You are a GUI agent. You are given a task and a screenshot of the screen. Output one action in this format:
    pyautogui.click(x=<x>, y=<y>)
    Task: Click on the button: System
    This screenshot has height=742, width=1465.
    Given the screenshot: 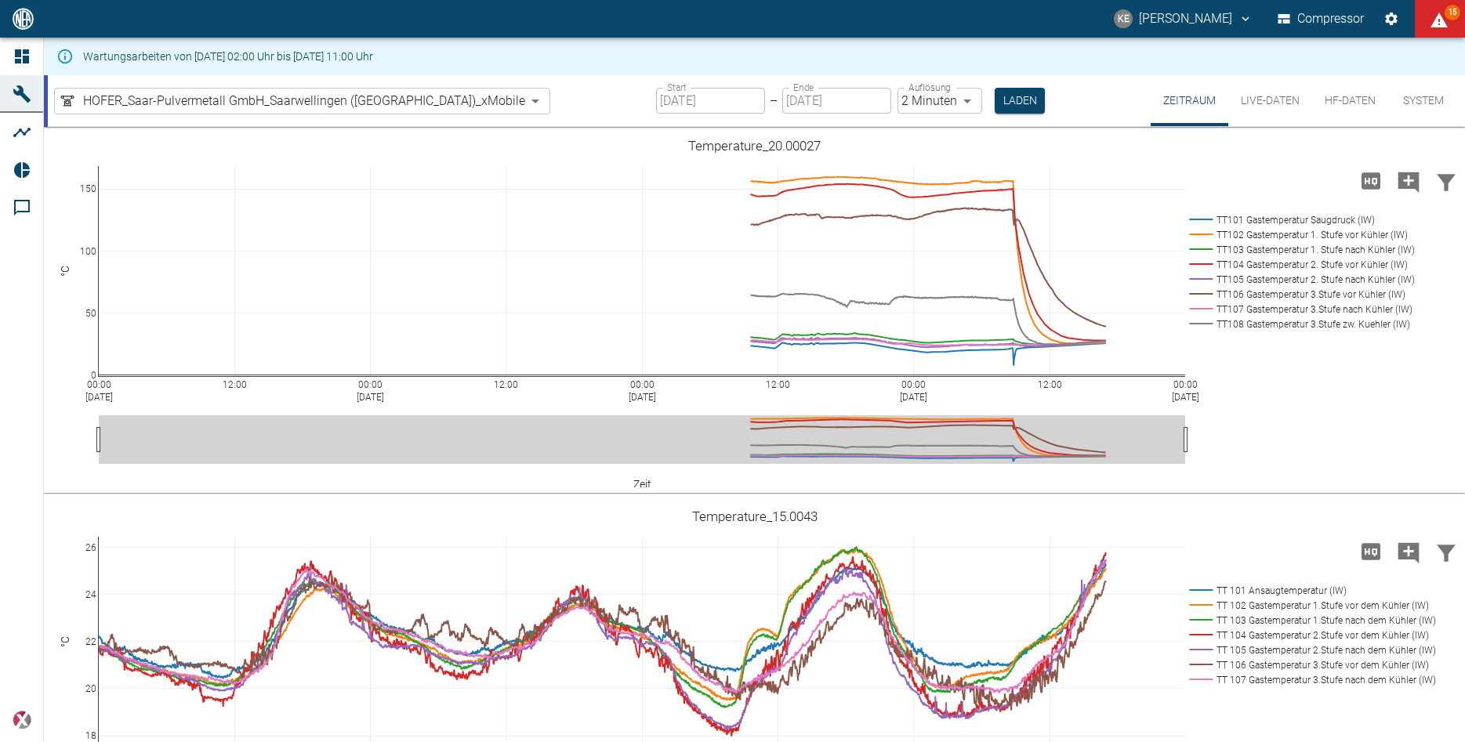 What is the action you would take?
    pyautogui.click(x=1423, y=100)
    